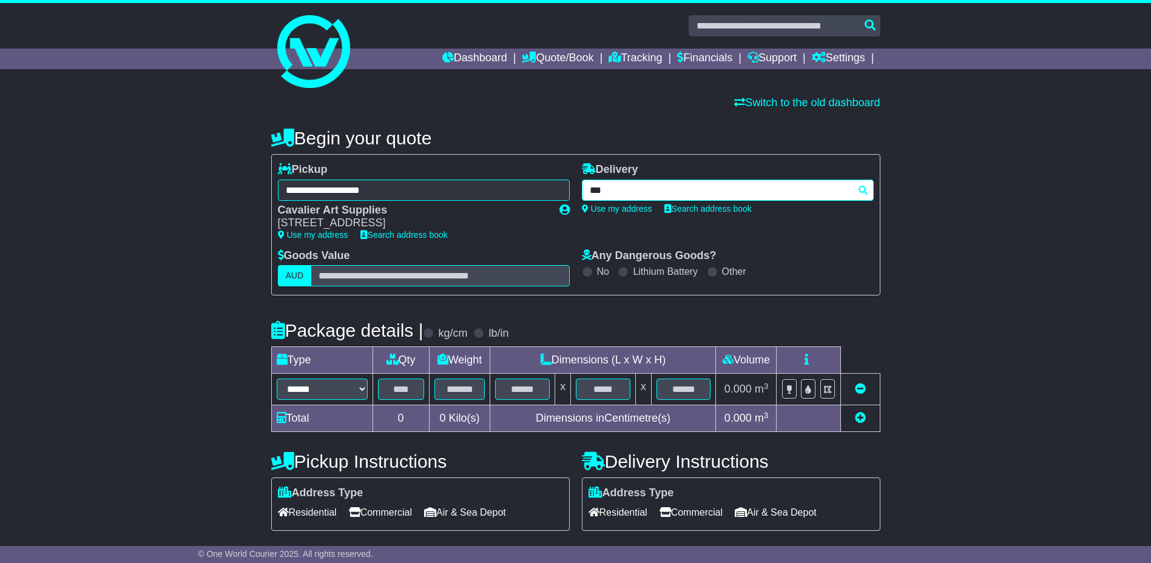 The width and height of the screenshot is (1151, 563). I want to click on label: lb/in, so click(498, 334).